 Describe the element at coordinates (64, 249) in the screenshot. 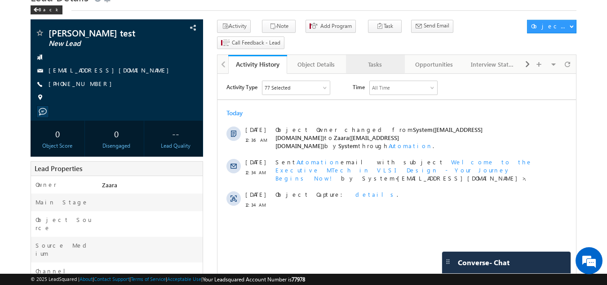

I see `label: Source Medium` at that location.